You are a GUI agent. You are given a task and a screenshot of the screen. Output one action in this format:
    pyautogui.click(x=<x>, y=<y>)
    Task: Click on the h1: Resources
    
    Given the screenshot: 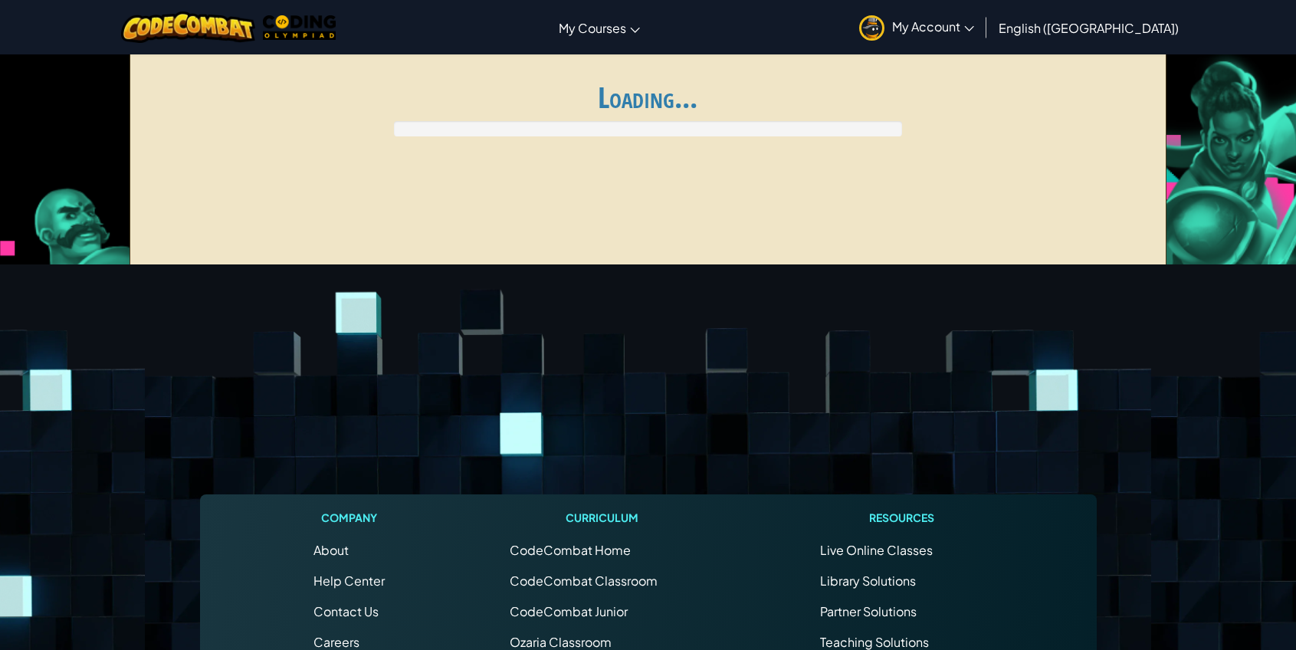 What is the action you would take?
    pyautogui.click(x=901, y=517)
    